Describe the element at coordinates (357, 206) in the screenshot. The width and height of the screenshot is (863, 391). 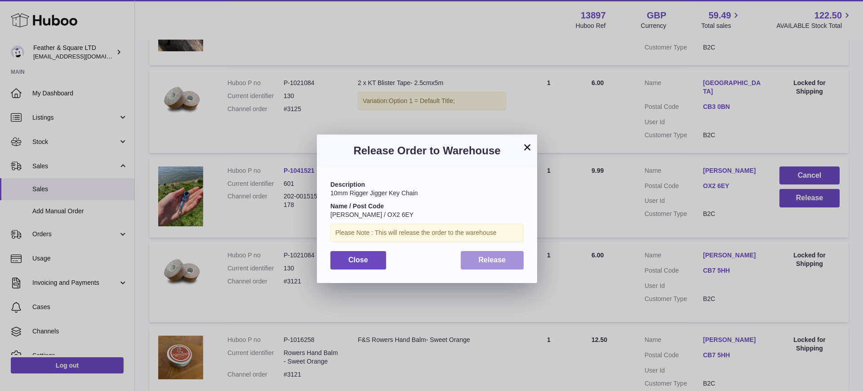
I see `strong: Name / Post Code` at that location.